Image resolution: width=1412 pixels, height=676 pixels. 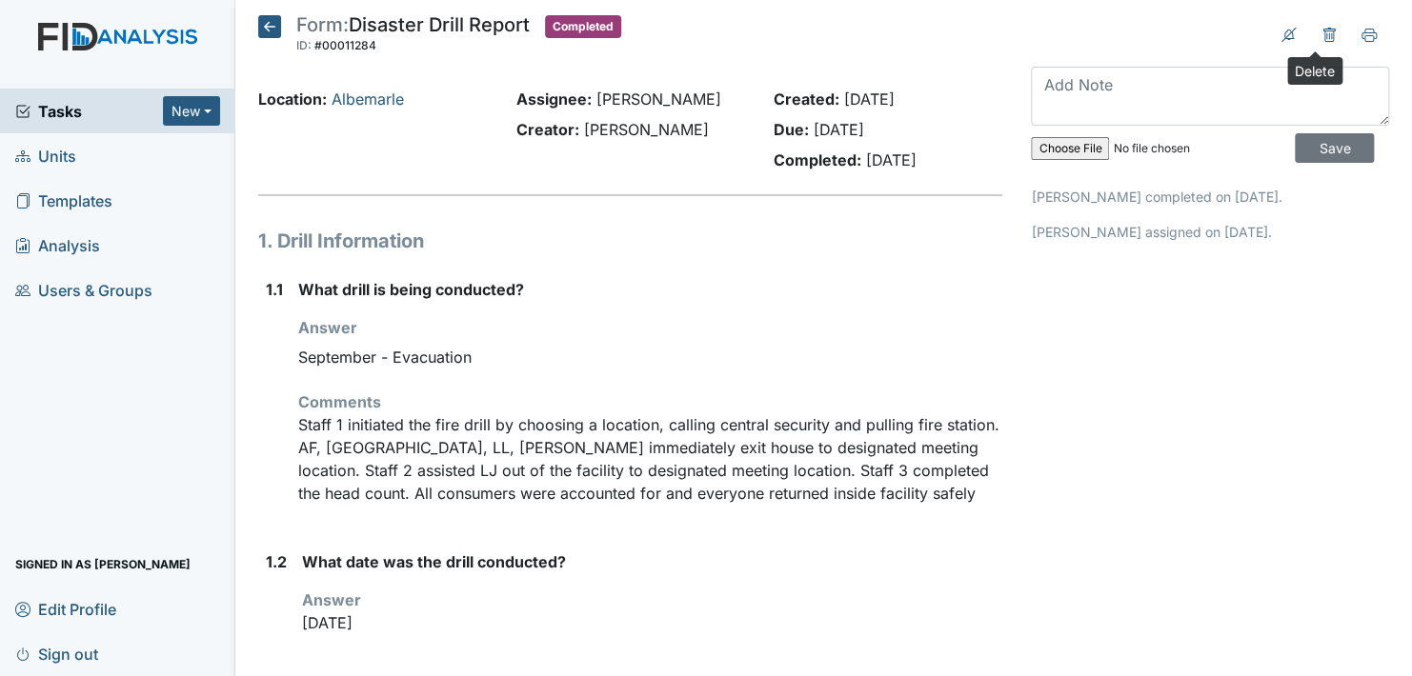 I want to click on p: Staff 1 initiated the fire drill by choosing a location, calling central security and pulling fir..., so click(x=650, y=459).